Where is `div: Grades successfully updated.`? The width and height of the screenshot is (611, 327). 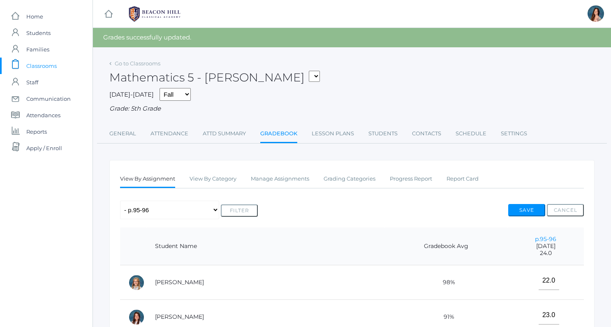
div: Grades successfully updated. is located at coordinates (352, 37).